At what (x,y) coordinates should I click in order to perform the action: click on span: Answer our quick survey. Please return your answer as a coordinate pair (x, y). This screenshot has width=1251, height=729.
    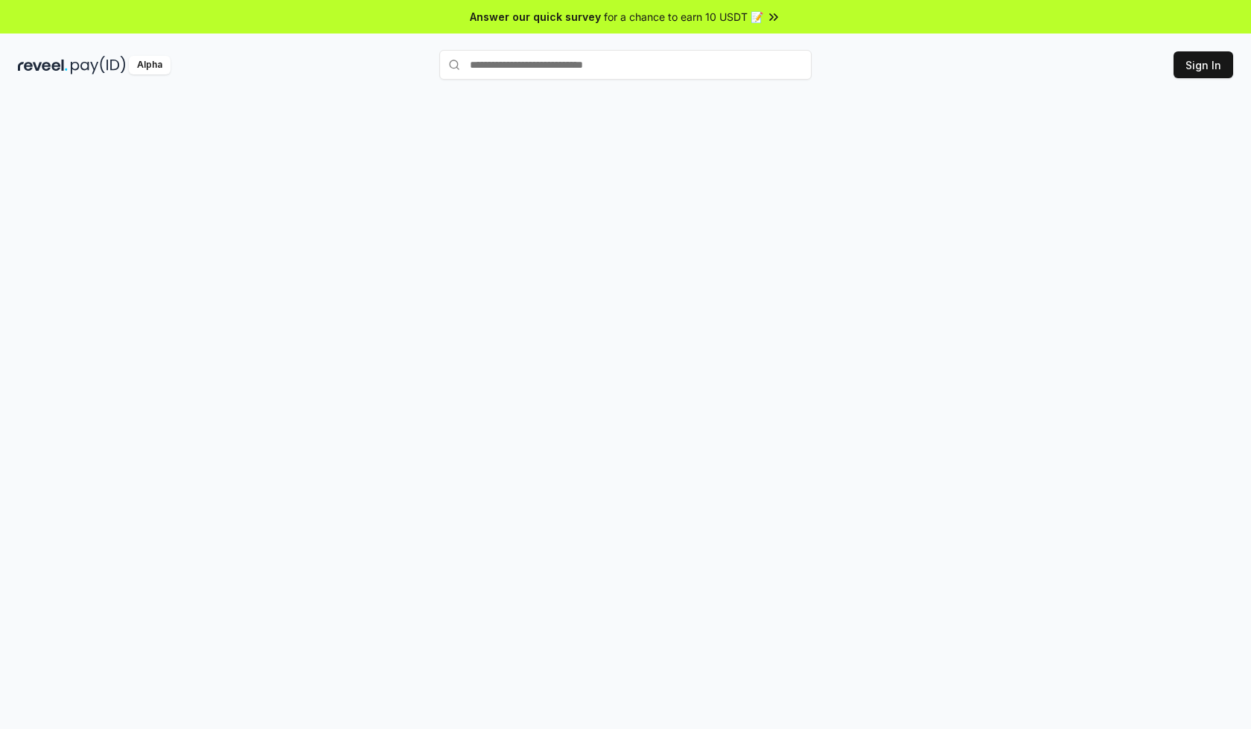
    Looking at the image, I should click on (535, 16).